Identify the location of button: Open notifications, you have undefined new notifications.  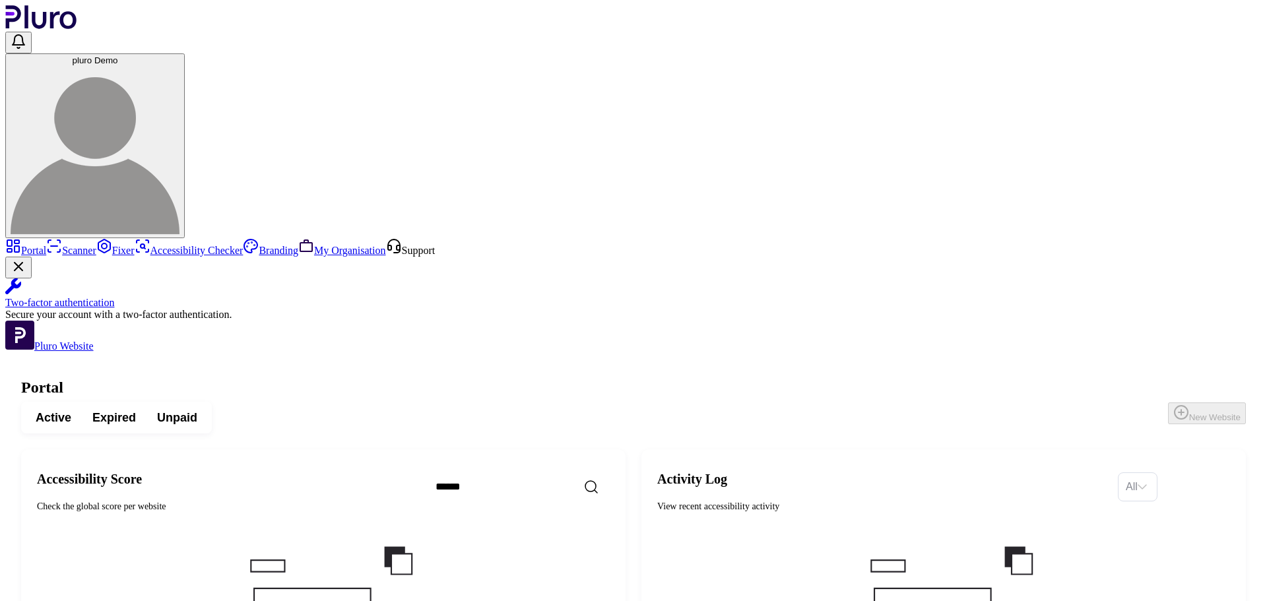
(18, 42).